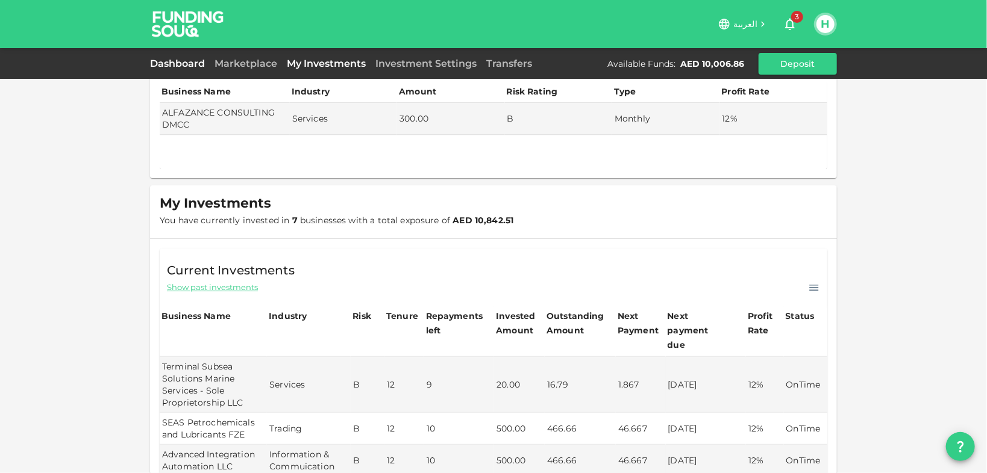  I want to click on a: Transfers, so click(509, 63).